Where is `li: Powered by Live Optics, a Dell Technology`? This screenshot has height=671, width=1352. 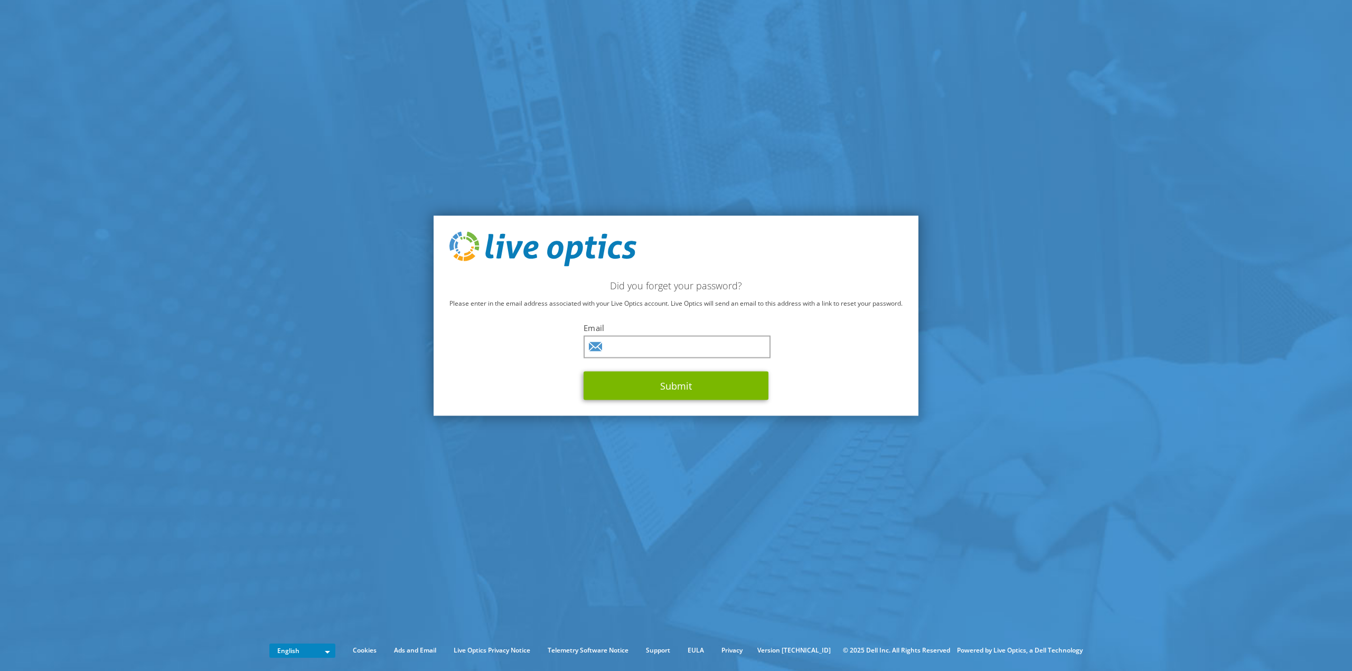 li: Powered by Live Optics, a Dell Technology is located at coordinates (1020, 651).